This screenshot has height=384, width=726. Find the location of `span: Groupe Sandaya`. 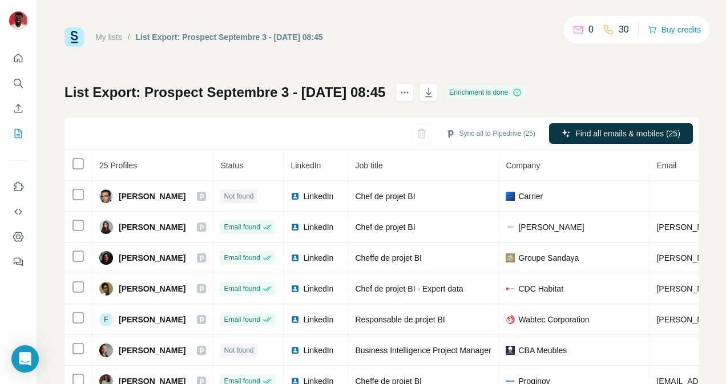

span: Groupe Sandaya is located at coordinates (549, 258).